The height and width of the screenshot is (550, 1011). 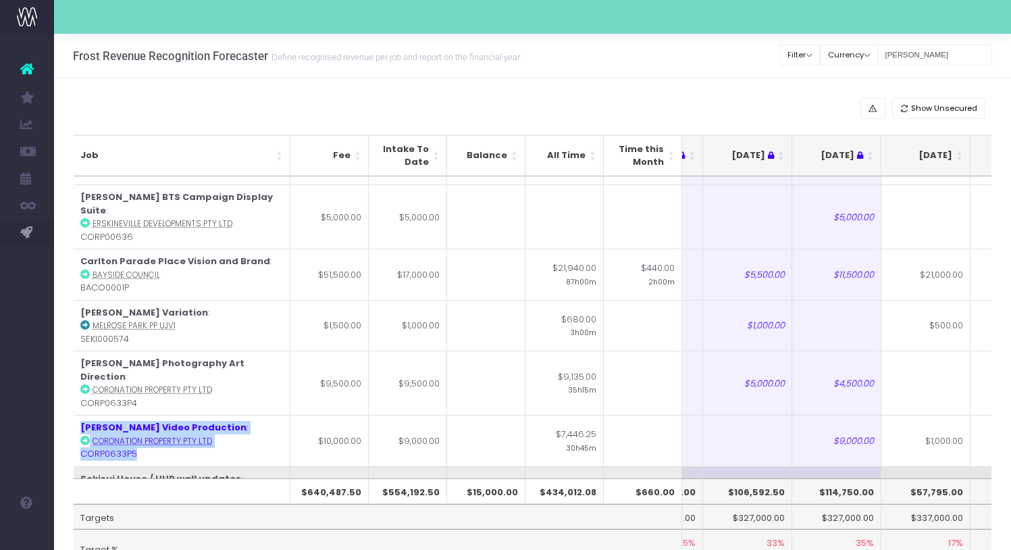 What do you see at coordinates (162, 224) in the screenshot?
I see `abbr: Erskineville Developments Pty Ltd` at bounding box center [162, 224].